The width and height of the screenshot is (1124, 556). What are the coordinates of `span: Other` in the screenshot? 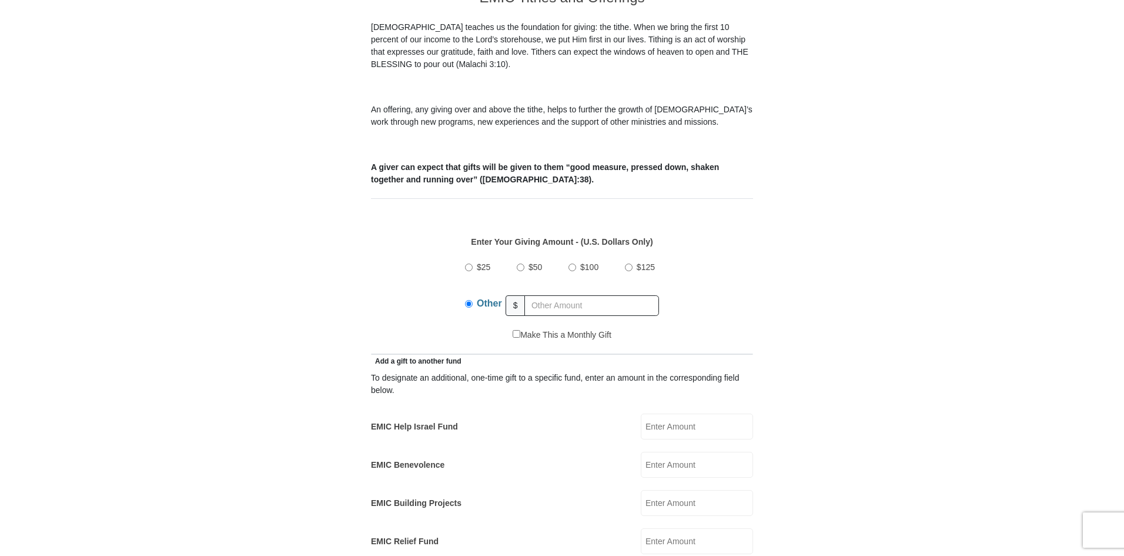 It's located at (489, 303).